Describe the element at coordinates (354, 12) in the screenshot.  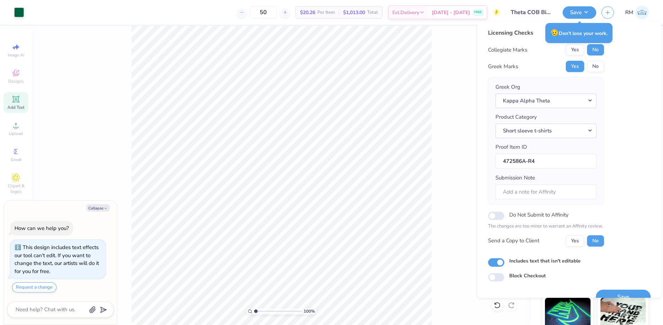
I see `span: $1,013.00` at that location.